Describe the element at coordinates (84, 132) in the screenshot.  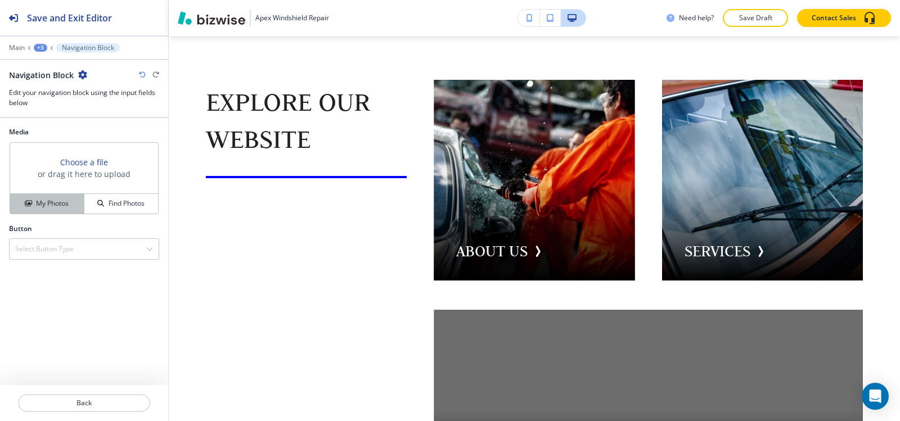
I see `h2: Media` at that location.